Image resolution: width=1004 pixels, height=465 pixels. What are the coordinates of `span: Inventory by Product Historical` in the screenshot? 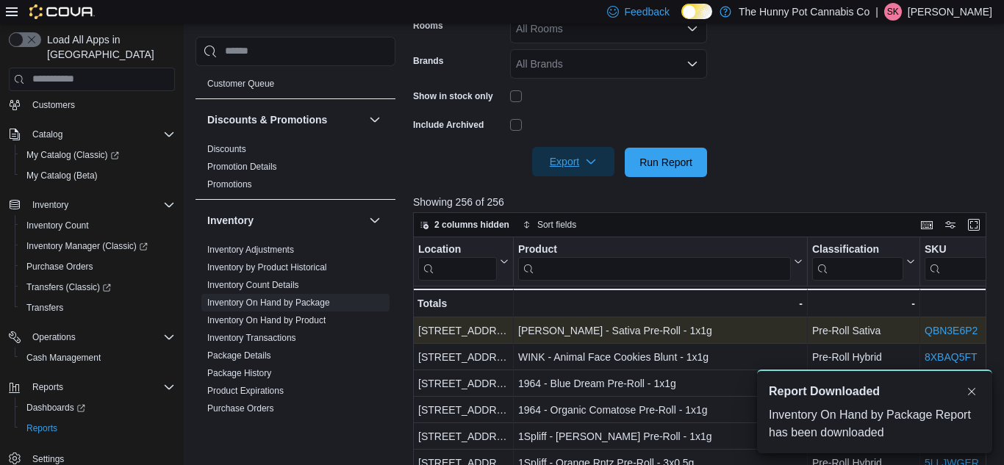 It's located at (267, 268).